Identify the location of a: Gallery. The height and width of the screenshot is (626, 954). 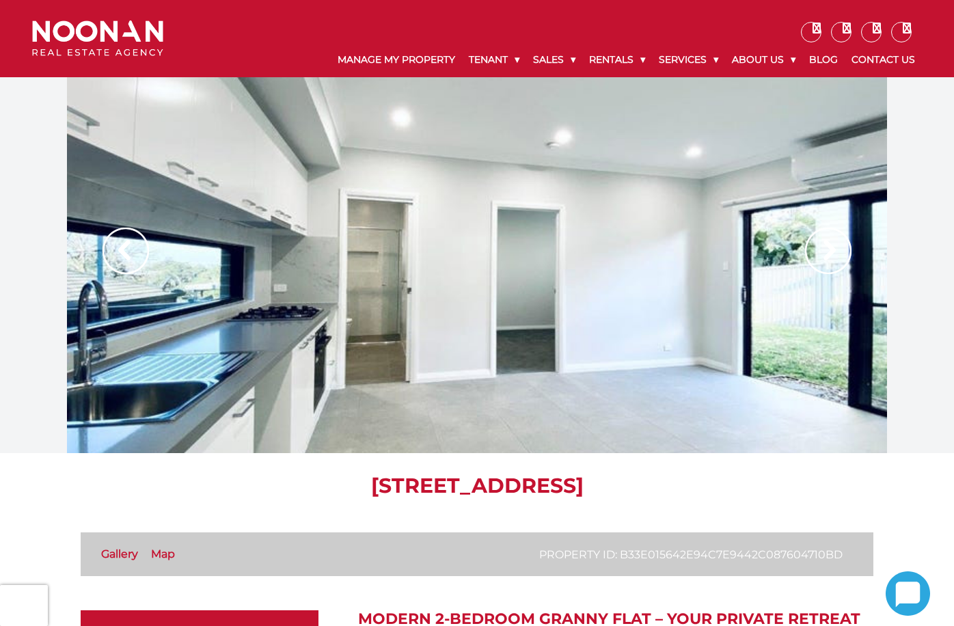
(120, 553).